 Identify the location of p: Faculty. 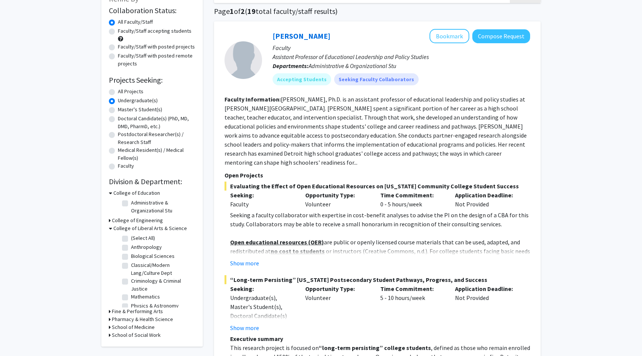
(402, 48).